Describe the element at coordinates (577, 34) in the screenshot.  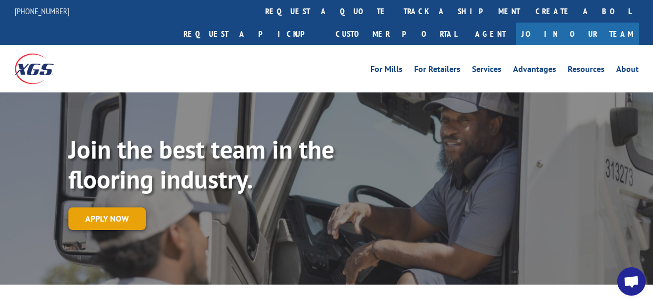
I see `a: Join Our Team` at that location.